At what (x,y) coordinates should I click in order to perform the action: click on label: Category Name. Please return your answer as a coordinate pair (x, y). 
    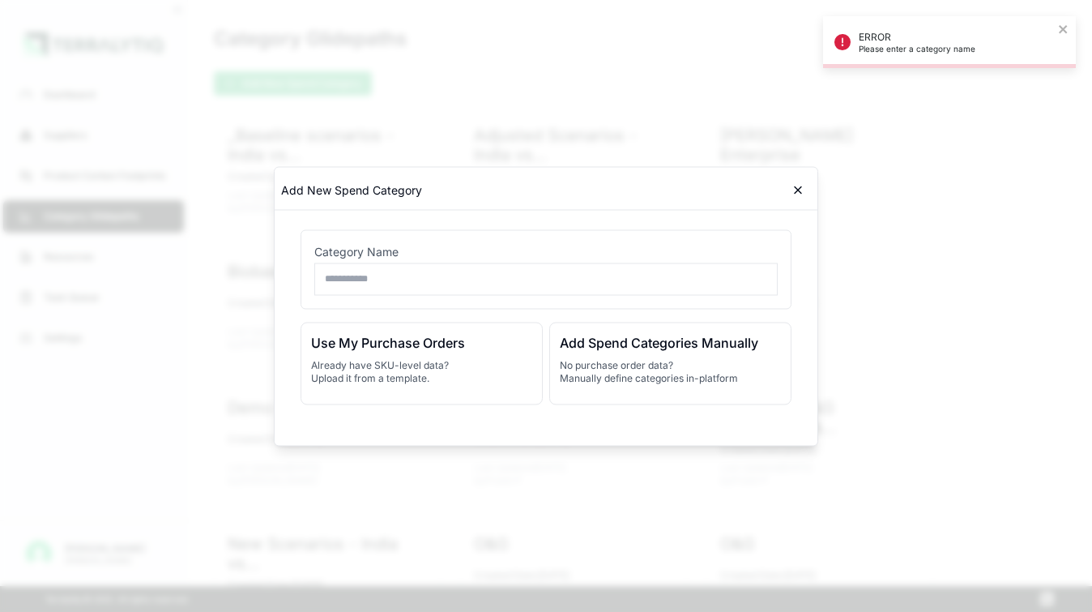
    Looking at the image, I should click on (546, 251).